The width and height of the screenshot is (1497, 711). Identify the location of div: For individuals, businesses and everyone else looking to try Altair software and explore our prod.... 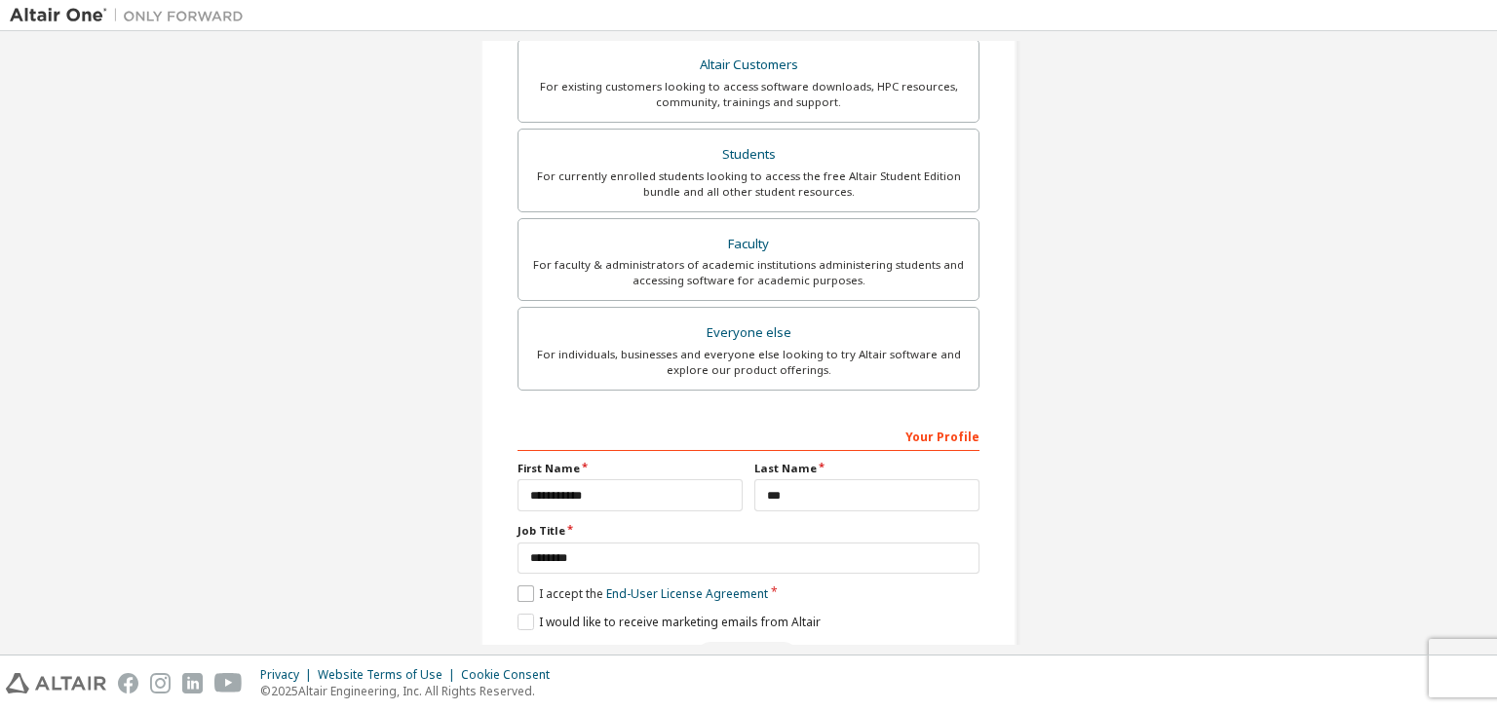
(748, 362).